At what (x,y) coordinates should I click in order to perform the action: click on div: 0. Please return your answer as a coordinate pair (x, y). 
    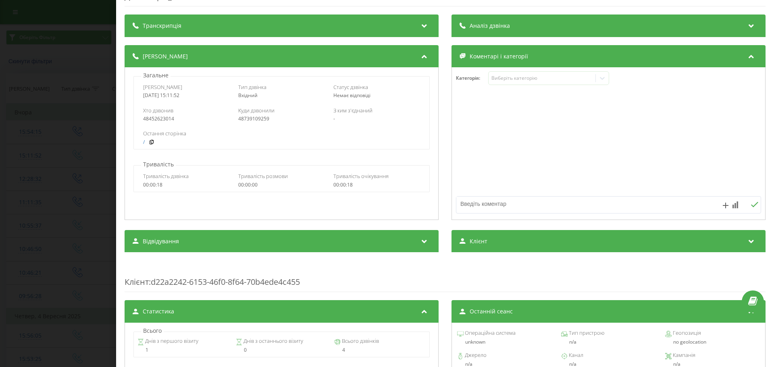
    Looking at the image, I should click on (281, 350).